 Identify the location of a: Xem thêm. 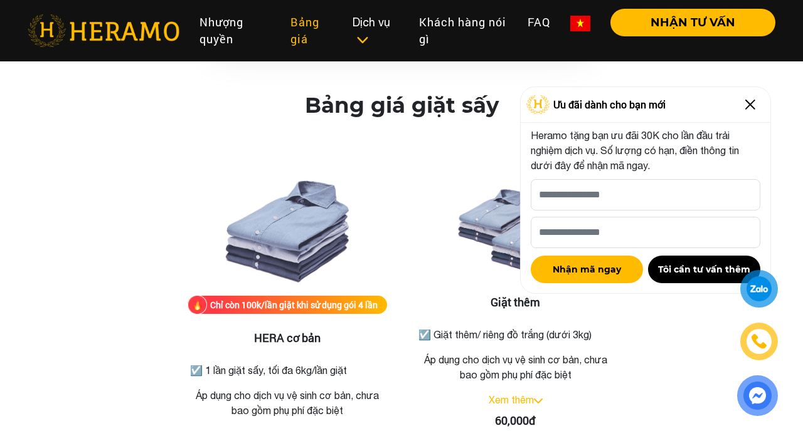
(511, 400).